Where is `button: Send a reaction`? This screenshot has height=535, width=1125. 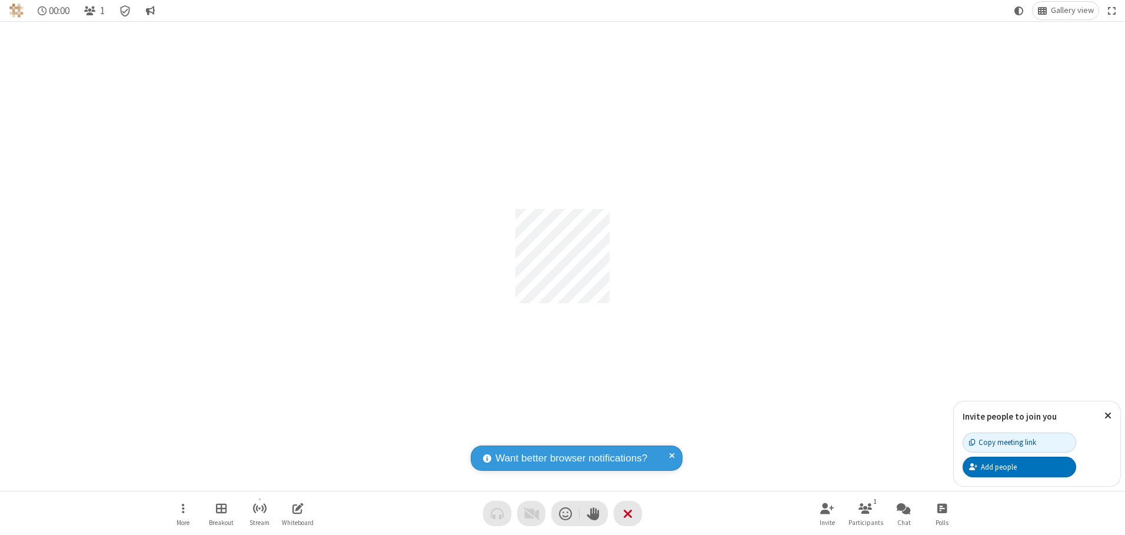 button: Send a reaction is located at coordinates (565, 513).